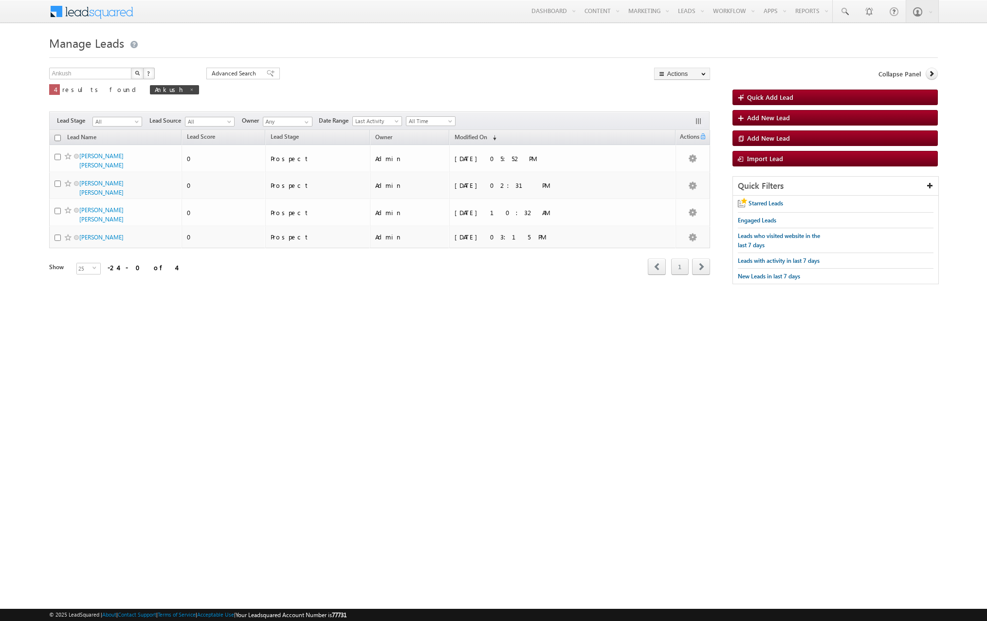  Describe the element at coordinates (335, 121) in the screenshot. I see `span: Date Range` at that location.